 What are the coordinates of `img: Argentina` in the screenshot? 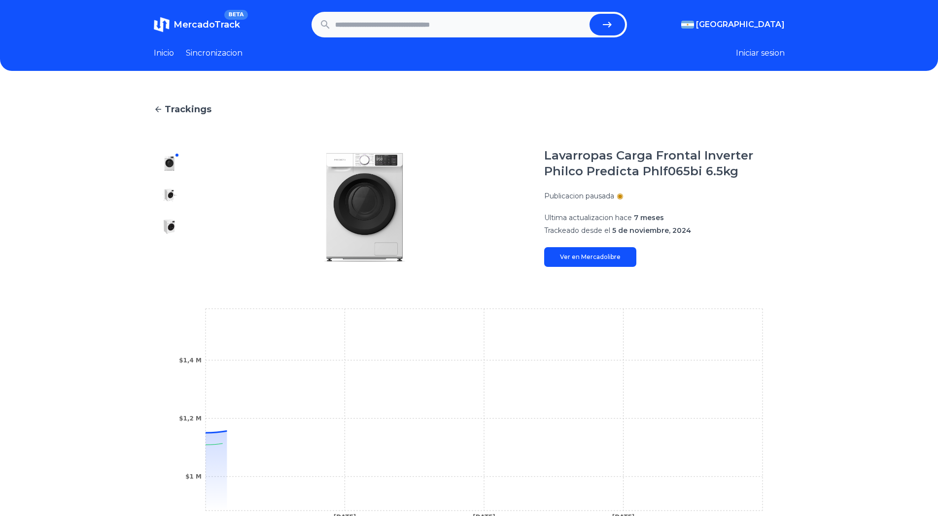 It's located at (688, 25).